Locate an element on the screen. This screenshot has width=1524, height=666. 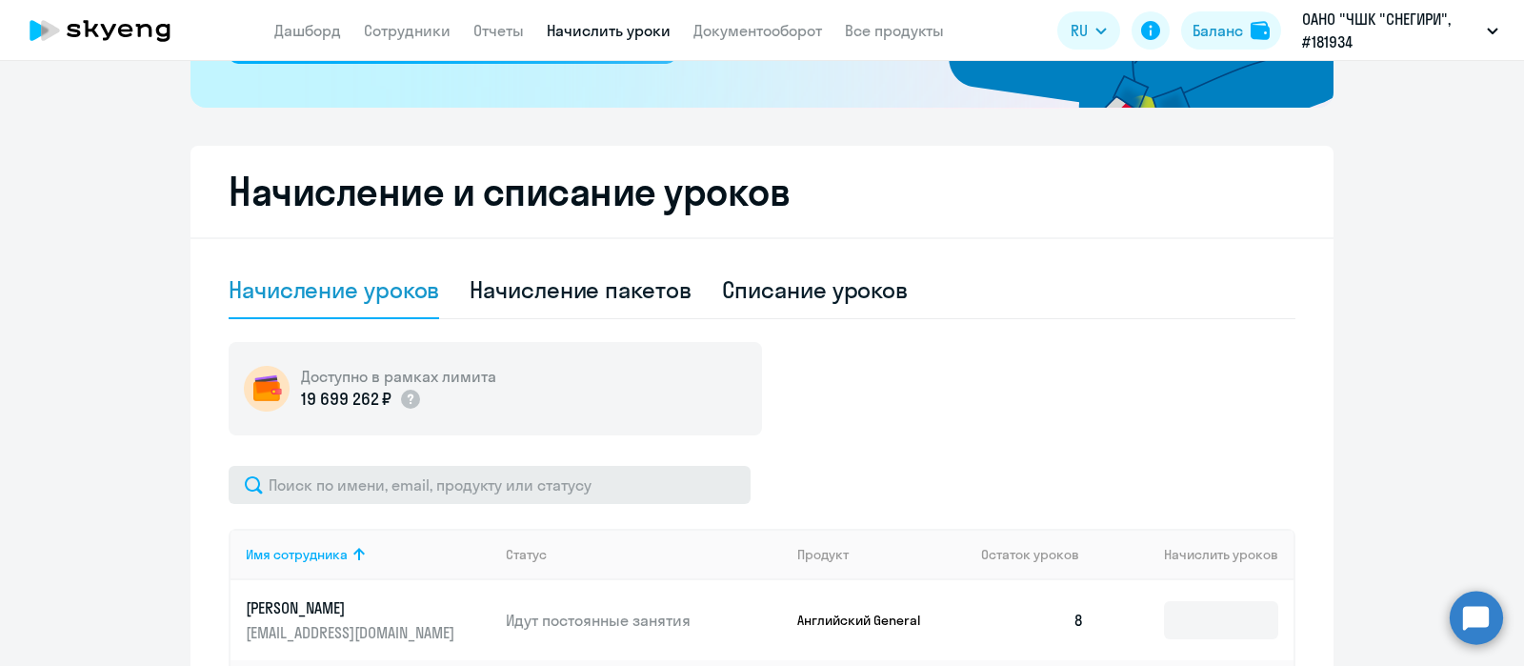
a: Начислить уроки is located at coordinates (609, 30).